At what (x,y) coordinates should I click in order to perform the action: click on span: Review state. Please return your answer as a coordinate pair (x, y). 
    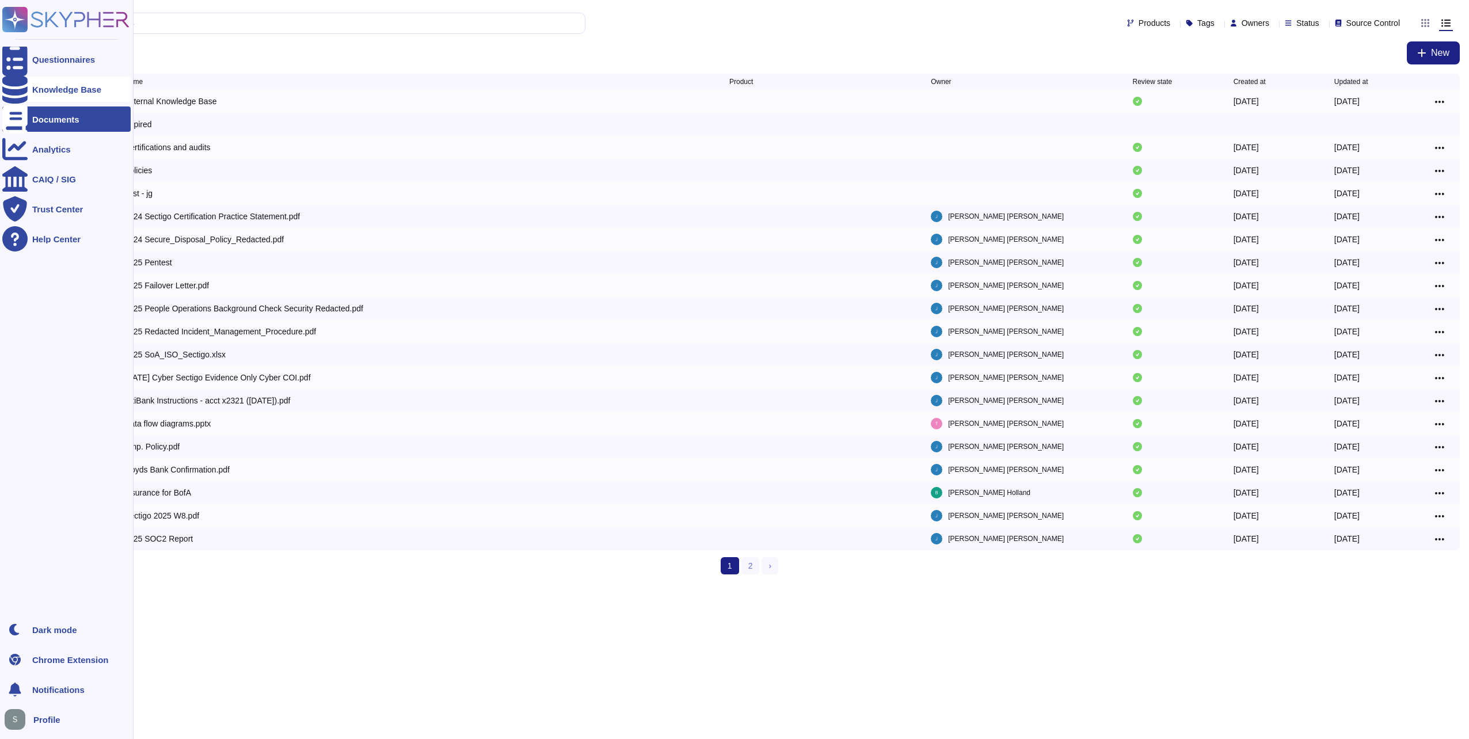
    Looking at the image, I should click on (1153, 82).